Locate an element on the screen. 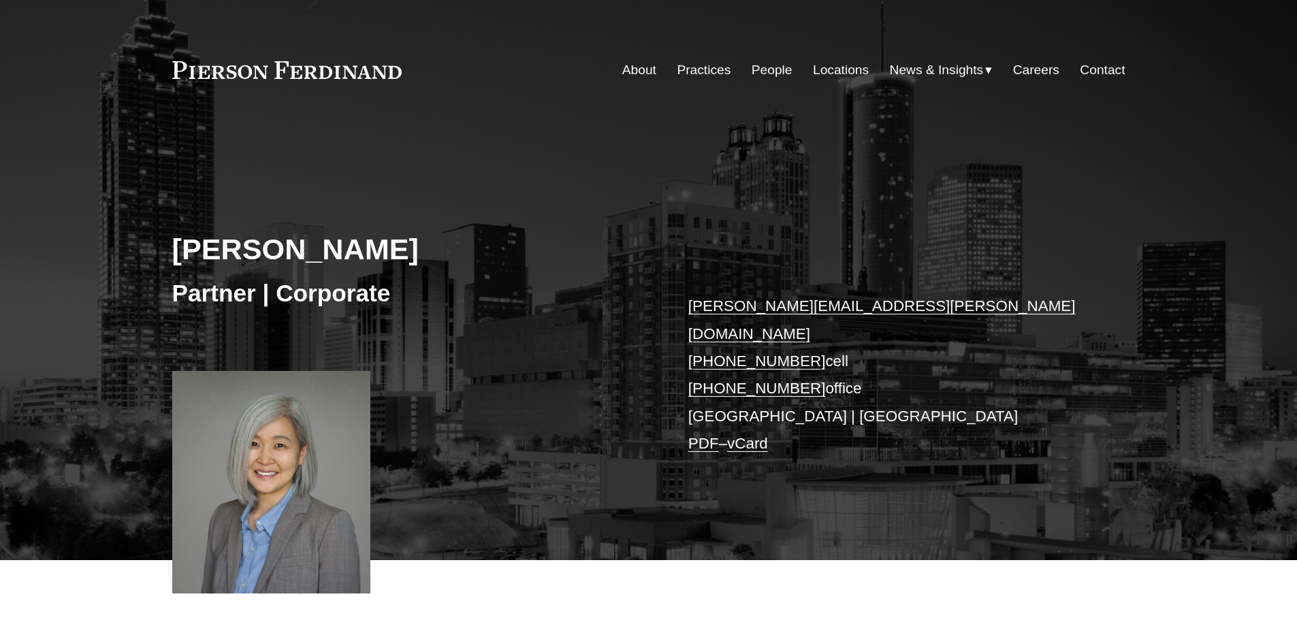 The height and width of the screenshot is (620, 1297). span: News & Insights is located at coordinates (937, 70).